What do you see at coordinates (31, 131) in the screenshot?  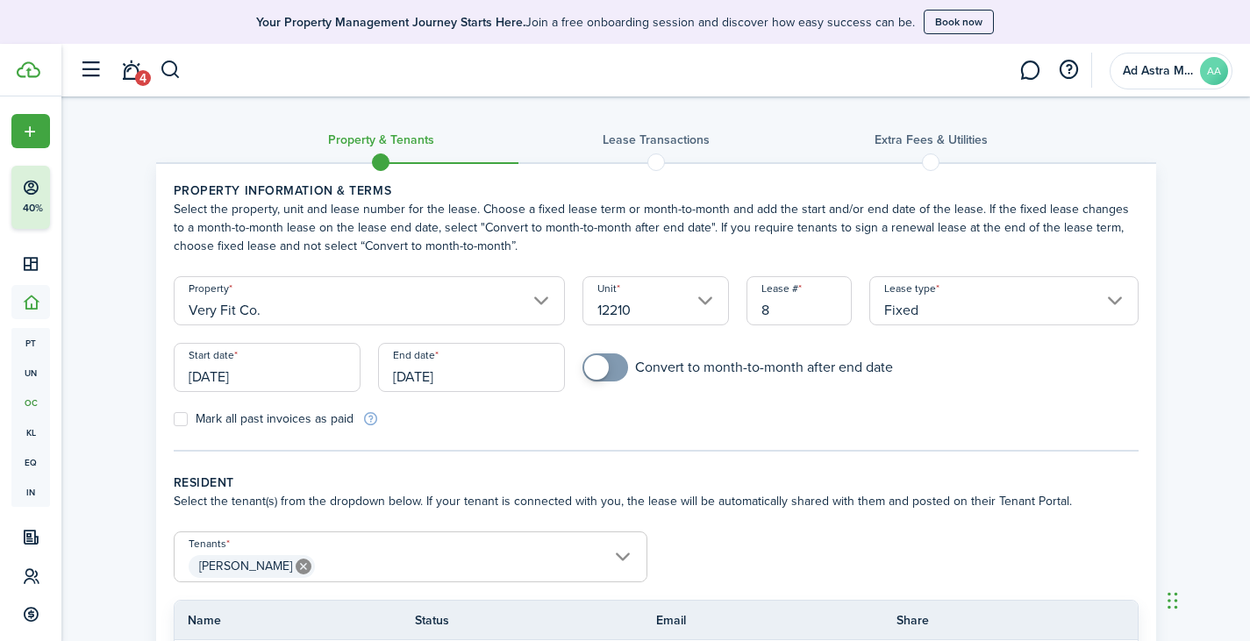 I see `button: Open menu` at bounding box center [31, 131].